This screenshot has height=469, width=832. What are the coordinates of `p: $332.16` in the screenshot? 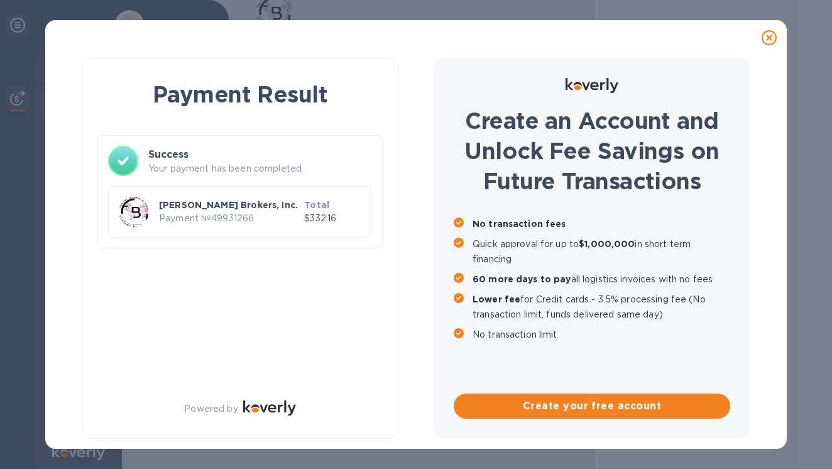 It's located at (332, 218).